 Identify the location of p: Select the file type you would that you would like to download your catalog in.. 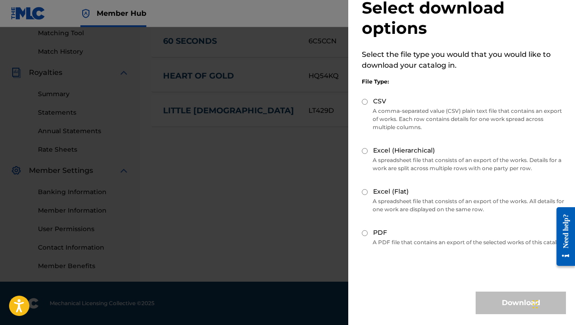
(464, 60).